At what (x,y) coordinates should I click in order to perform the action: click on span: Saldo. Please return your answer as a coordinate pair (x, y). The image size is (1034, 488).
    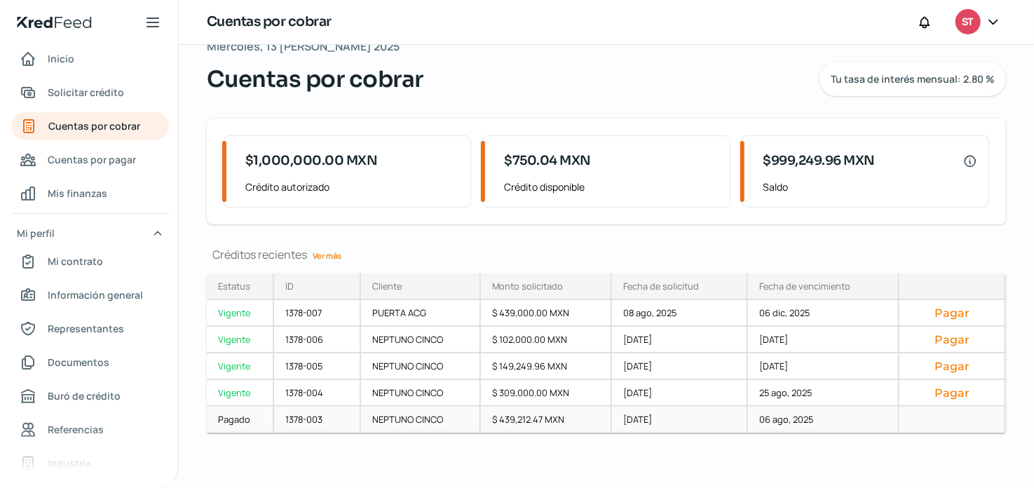
    Looking at the image, I should click on (870, 186).